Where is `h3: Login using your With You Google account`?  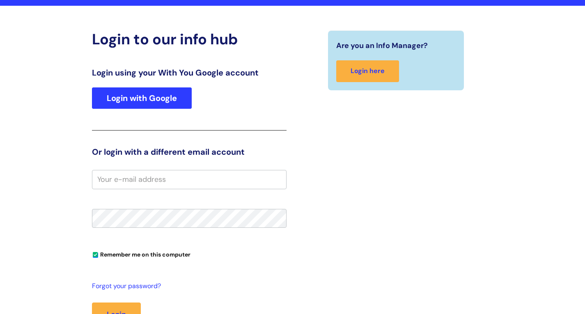
h3: Login using your With You Google account is located at coordinates (189, 73).